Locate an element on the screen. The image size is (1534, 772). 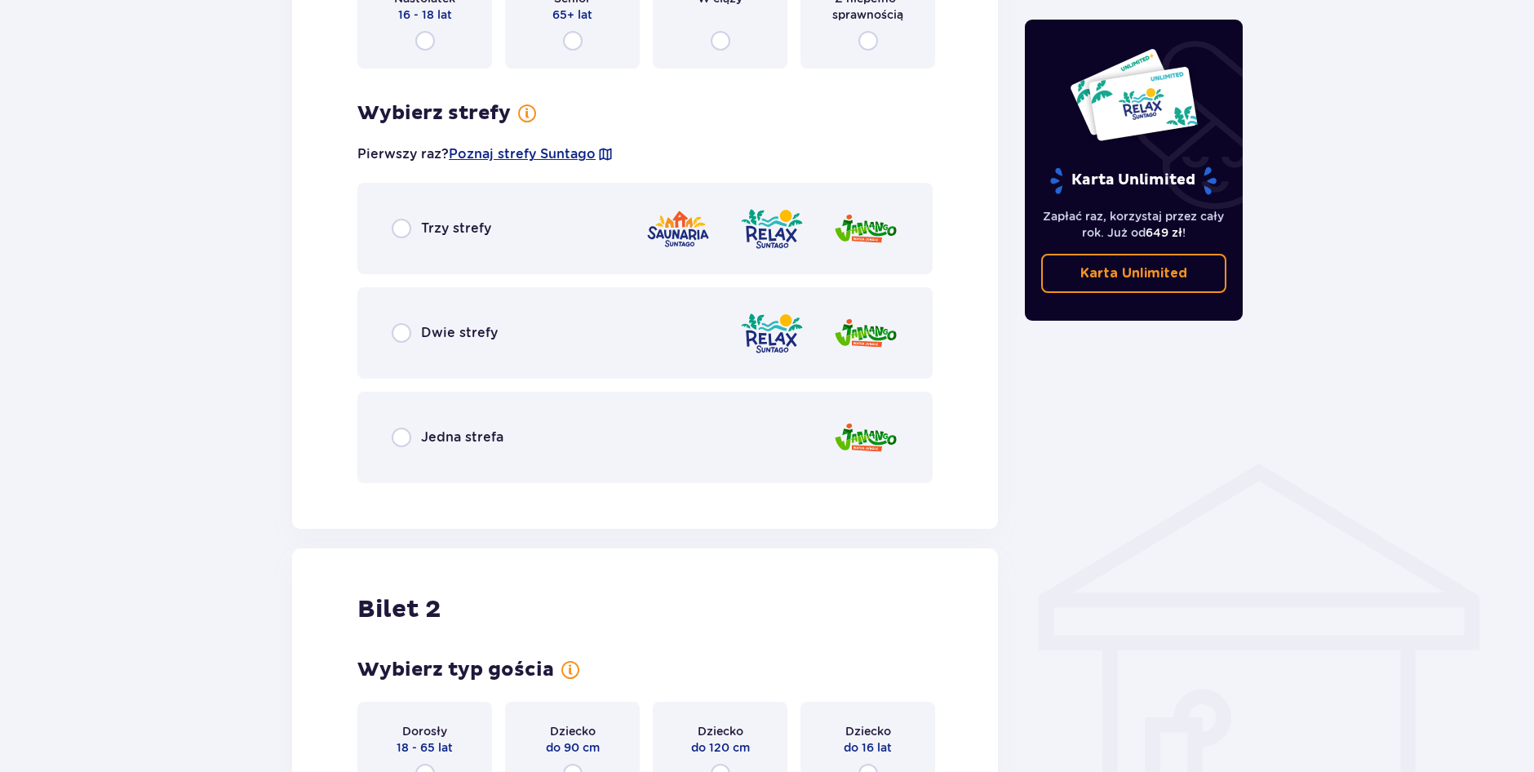
p: Wybierz typ gościa is located at coordinates (455, 670).